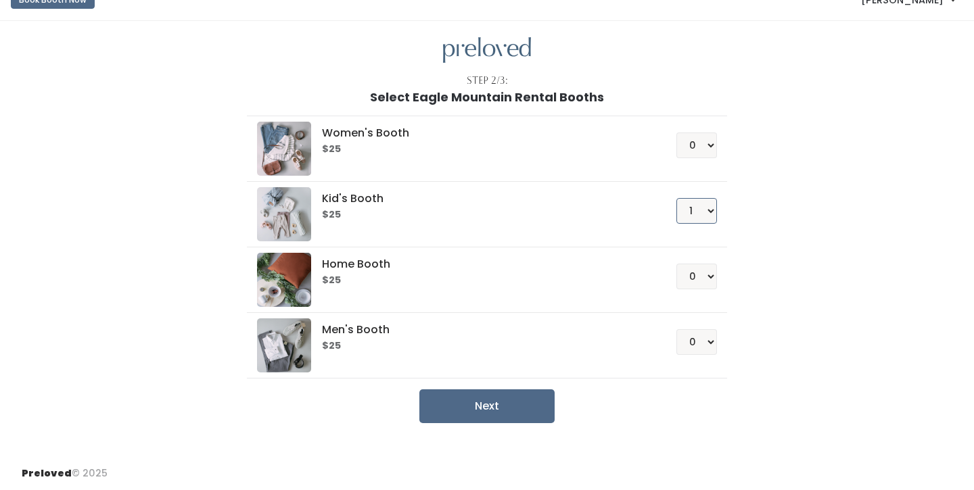  Describe the element at coordinates (47, 473) in the screenshot. I see `span: Preloved` at that location.